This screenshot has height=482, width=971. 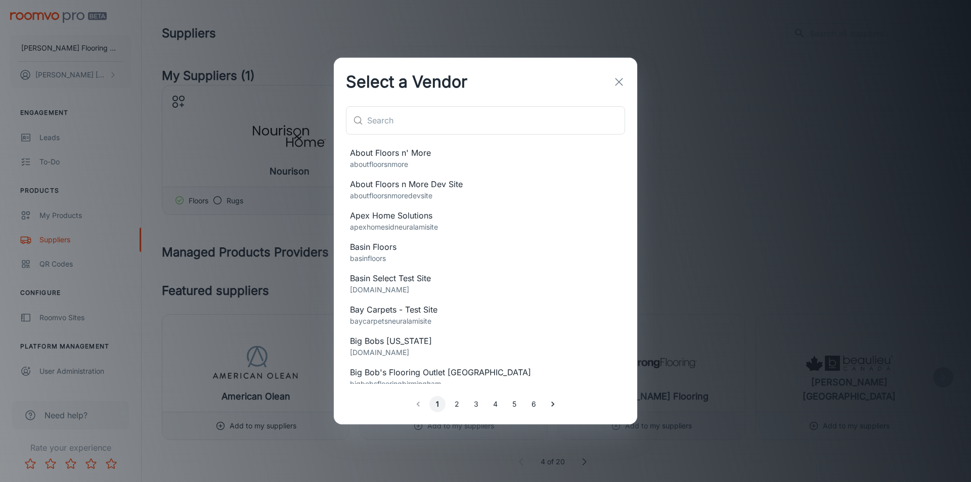 I want to click on input: Search, so click(x=496, y=120).